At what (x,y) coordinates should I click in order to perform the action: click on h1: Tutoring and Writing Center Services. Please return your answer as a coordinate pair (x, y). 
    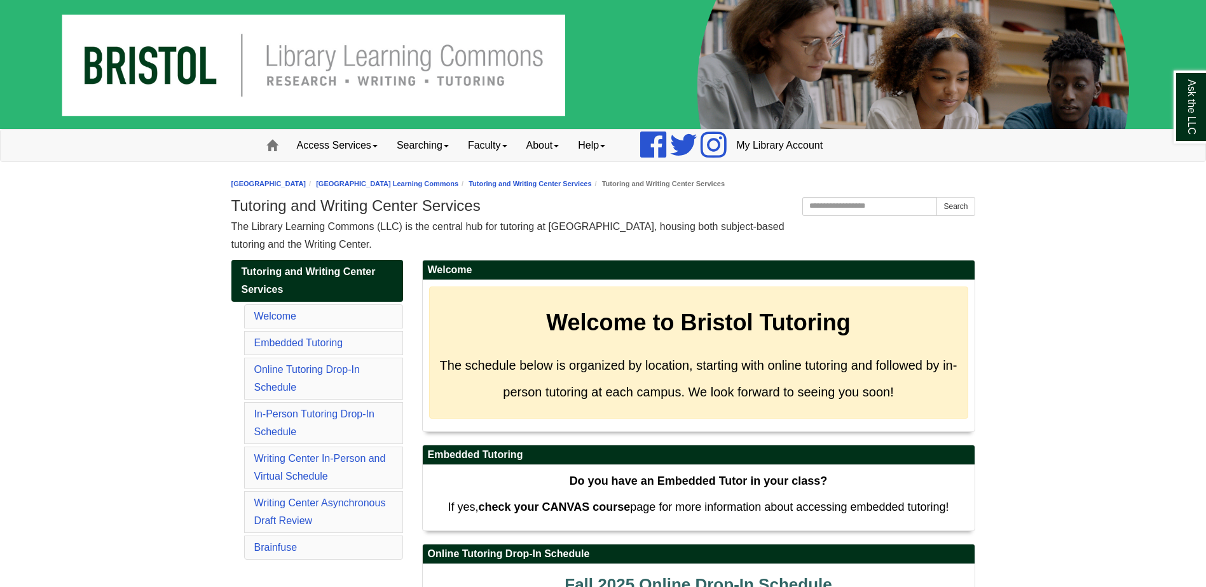
    Looking at the image, I should click on (603, 206).